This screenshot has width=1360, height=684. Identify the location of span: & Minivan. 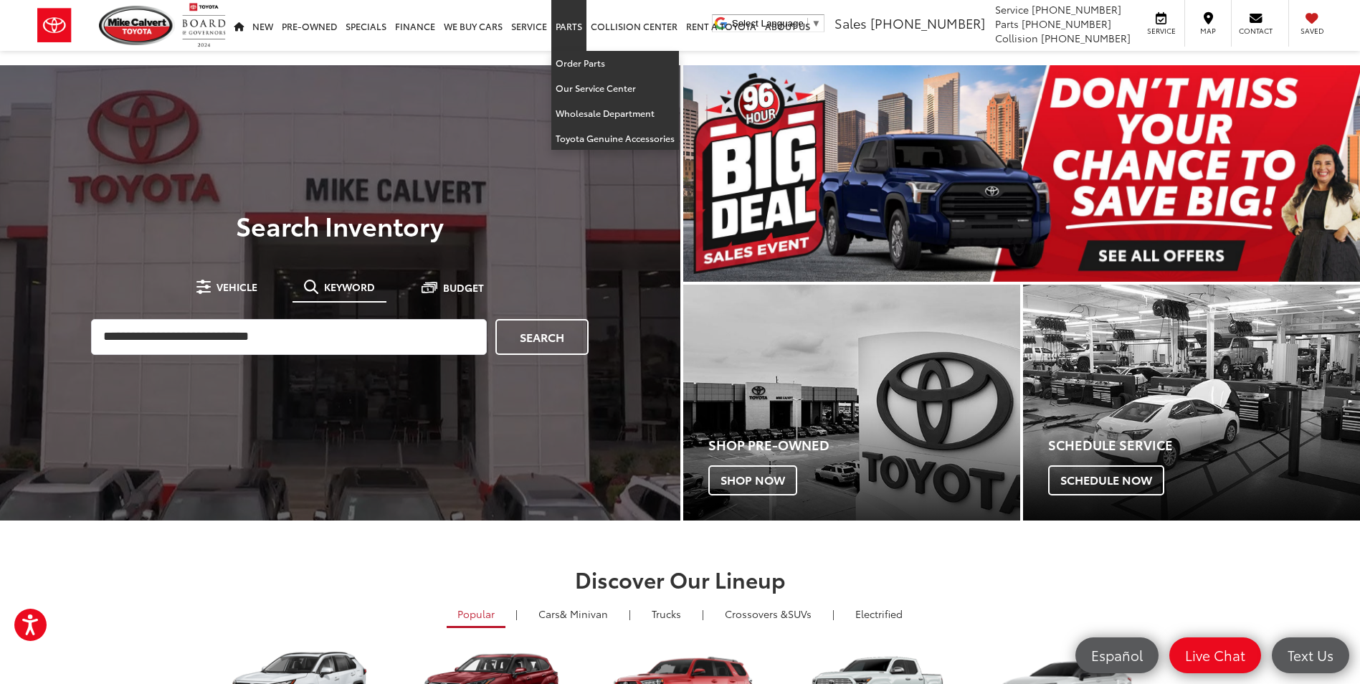
(584, 614).